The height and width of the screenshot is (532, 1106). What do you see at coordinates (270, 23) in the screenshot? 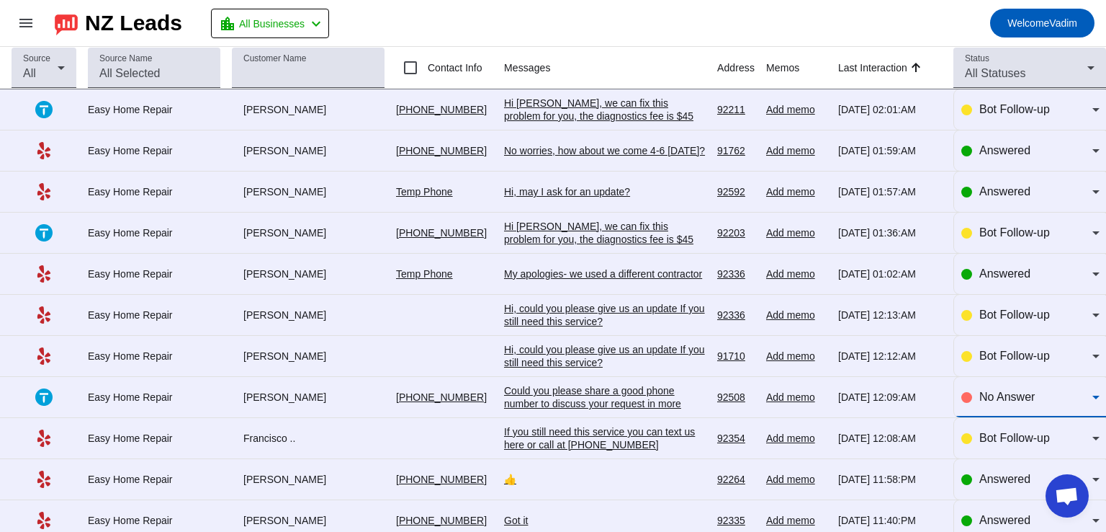
I see `button: All Businesses` at bounding box center [270, 23].